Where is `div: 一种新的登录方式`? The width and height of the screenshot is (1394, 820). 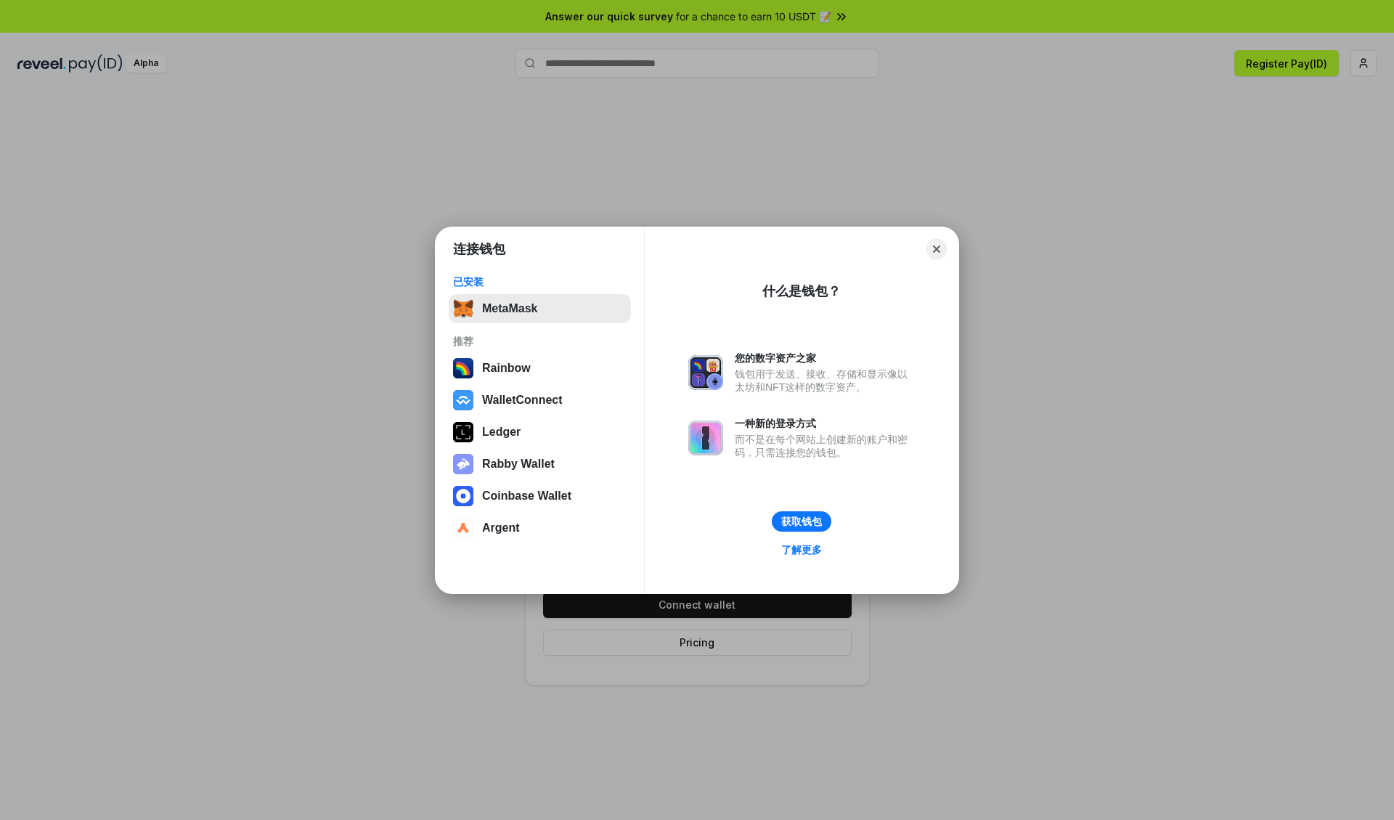
div: 一种新的登录方式 is located at coordinates (825, 423).